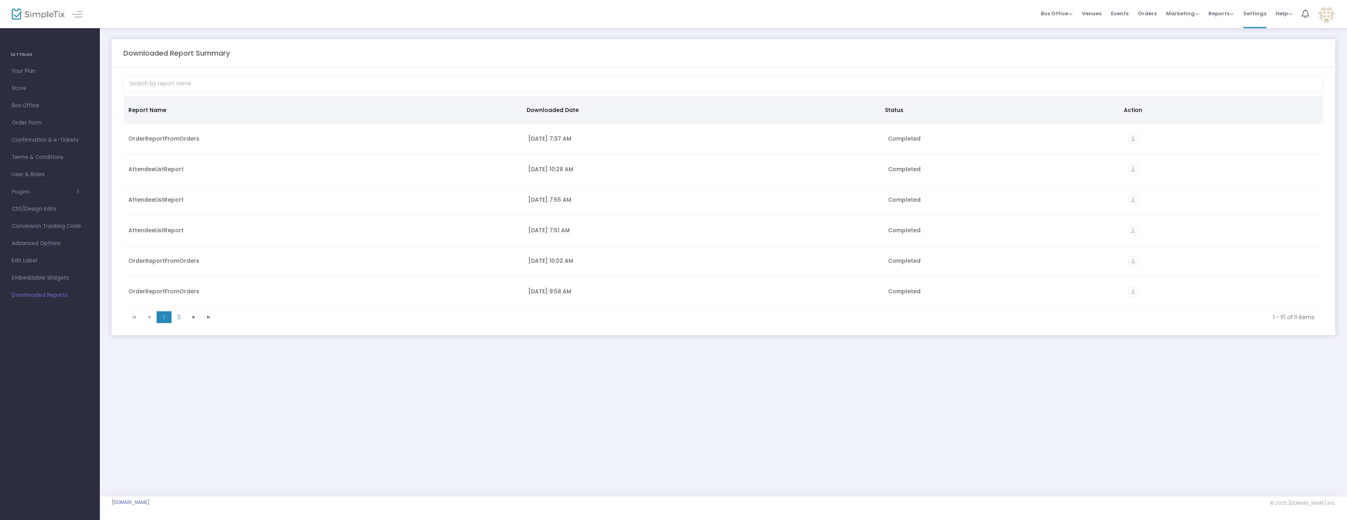  What do you see at coordinates (1148, 13) in the screenshot?
I see `span: Orders` at bounding box center [1148, 13].